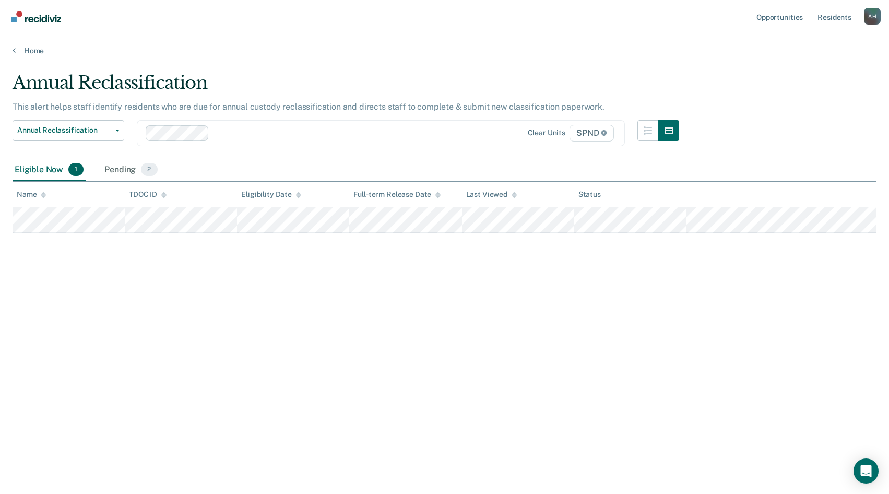 This screenshot has width=889, height=494. What do you see at coordinates (76, 170) in the screenshot?
I see `span: 1` at bounding box center [76, 170].